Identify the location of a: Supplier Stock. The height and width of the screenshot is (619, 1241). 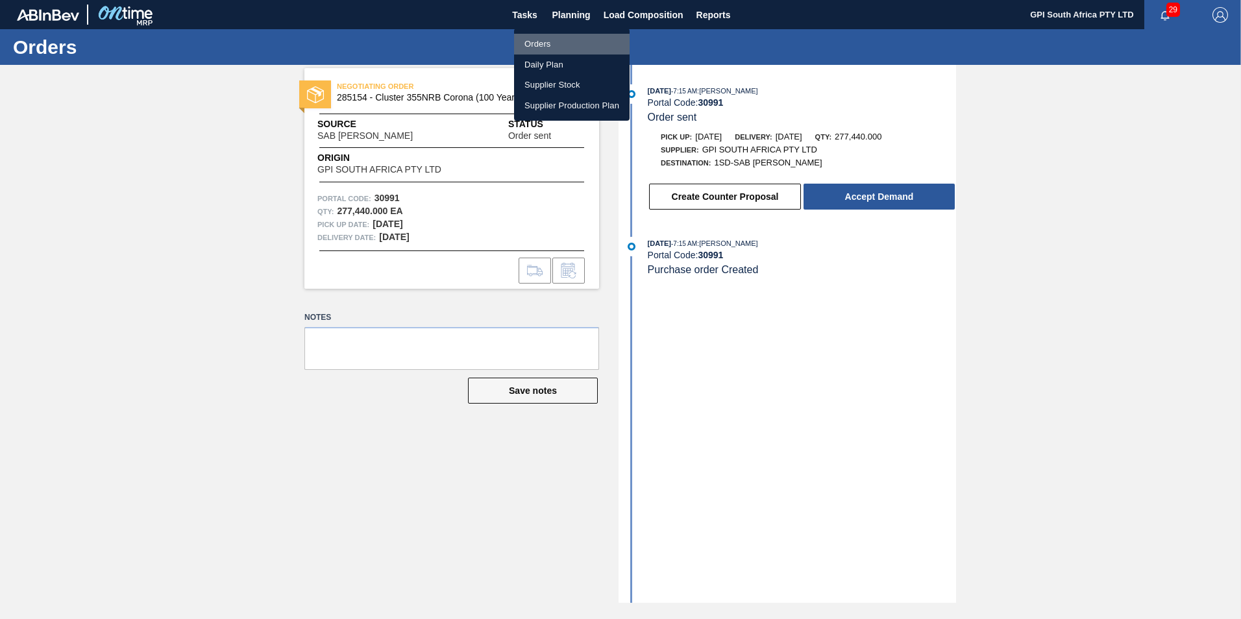
(572, 85).